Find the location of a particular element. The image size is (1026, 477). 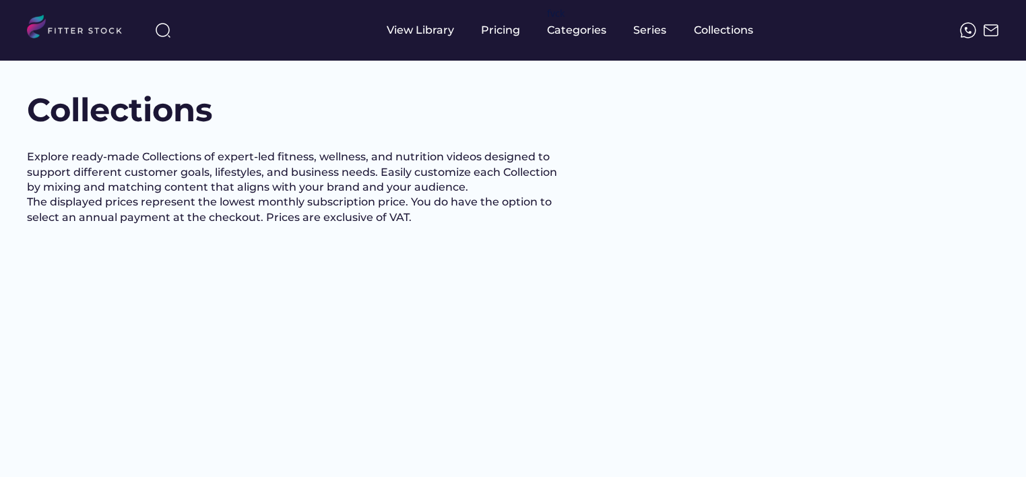

h1: Collections is located at coordinates (119, 110).